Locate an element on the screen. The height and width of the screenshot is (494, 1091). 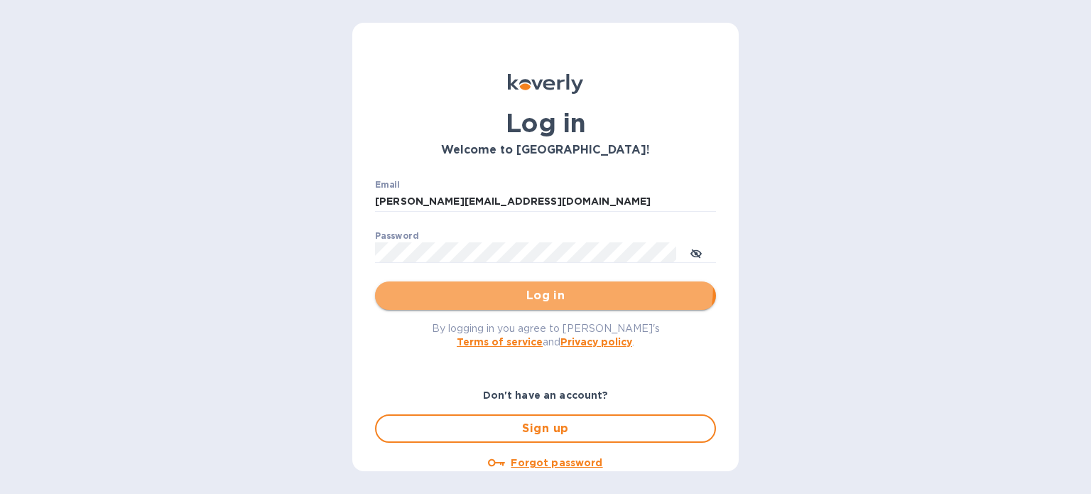
button: Log in is located at coordinates (546, 296).